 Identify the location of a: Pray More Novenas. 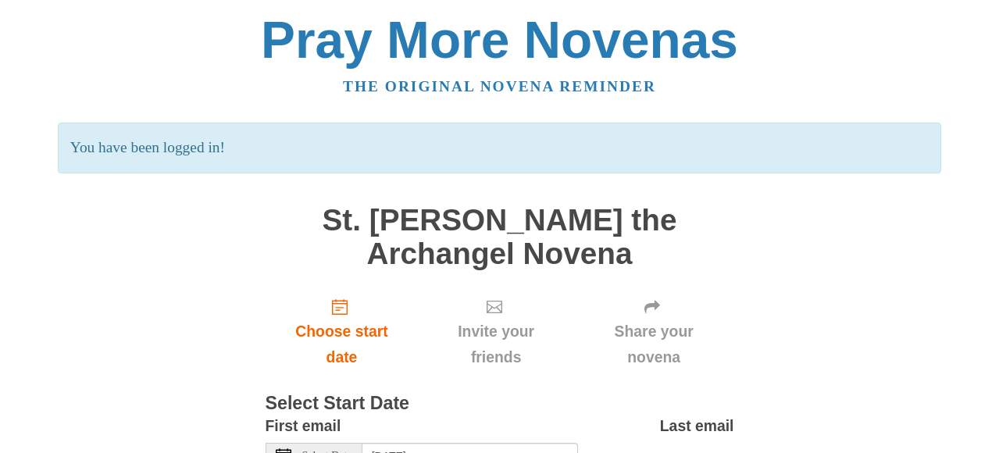
(499, 40).